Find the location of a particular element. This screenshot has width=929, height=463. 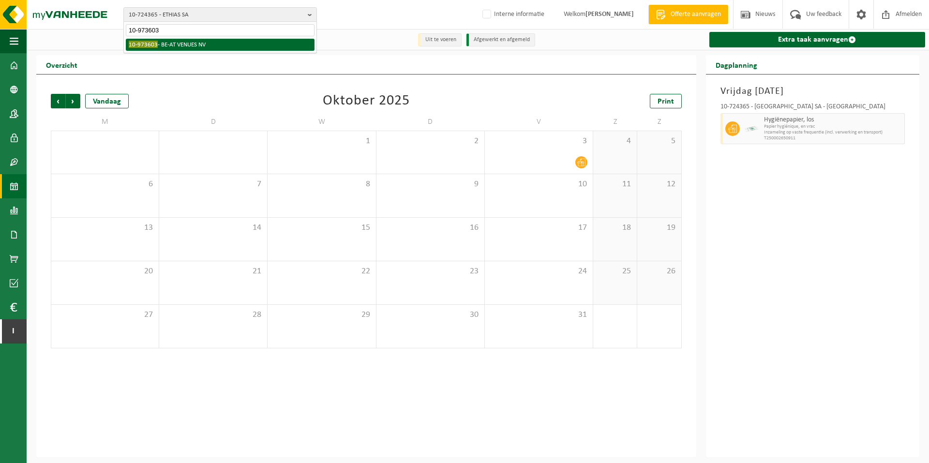

a: Extra taak aanvragen is located at coordinates (817, 40).